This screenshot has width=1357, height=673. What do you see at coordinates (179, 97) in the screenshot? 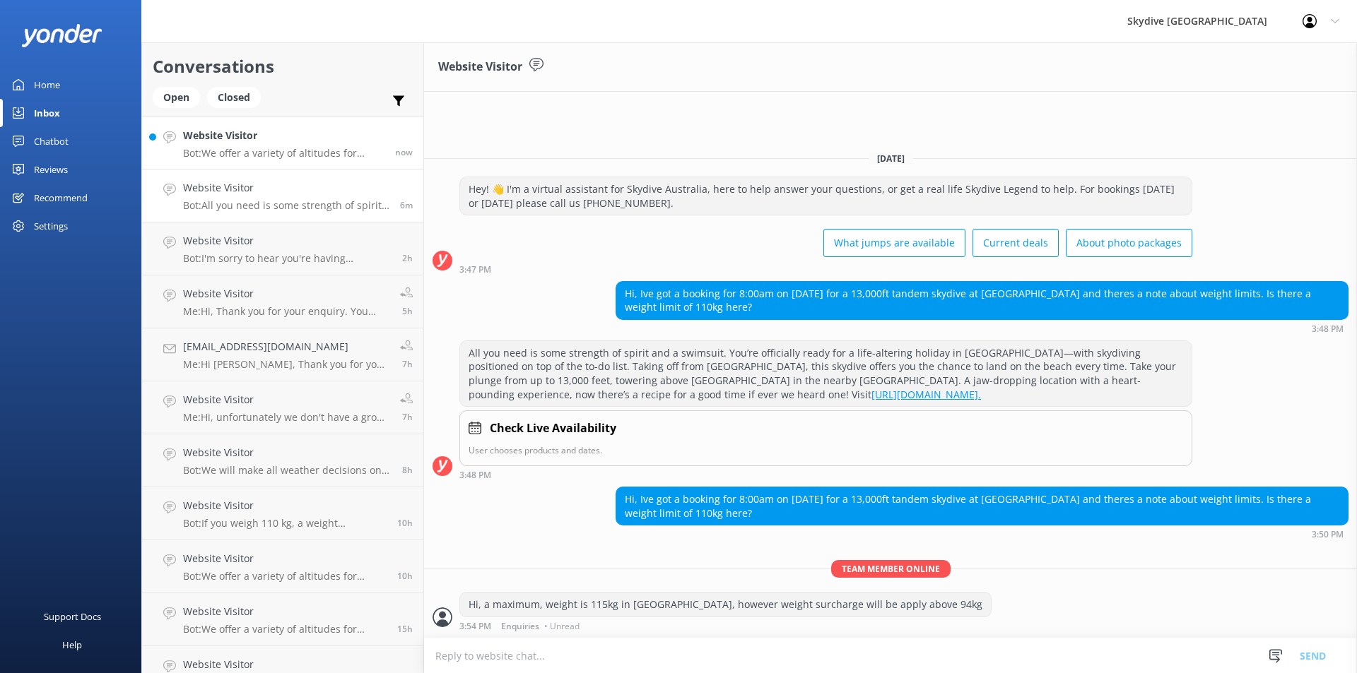
I see `a: Open` at bounding box center [179, 97].